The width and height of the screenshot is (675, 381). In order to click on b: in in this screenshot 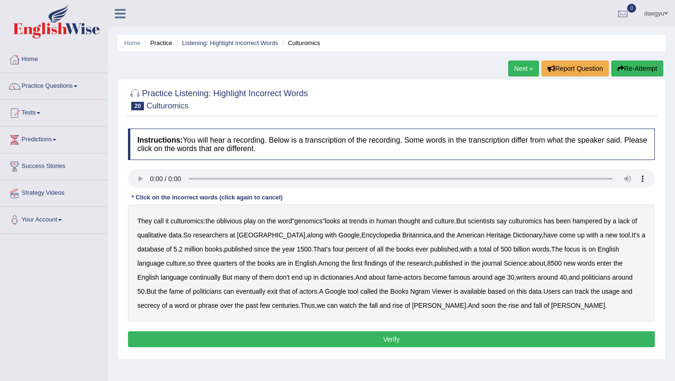, I will do `click(316, 277)`.